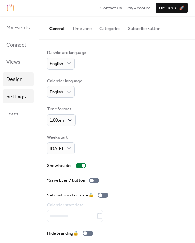 Image resolution: width=195 pixels, height=243 pixels. I want to click on a: Views, so click(18, 62).